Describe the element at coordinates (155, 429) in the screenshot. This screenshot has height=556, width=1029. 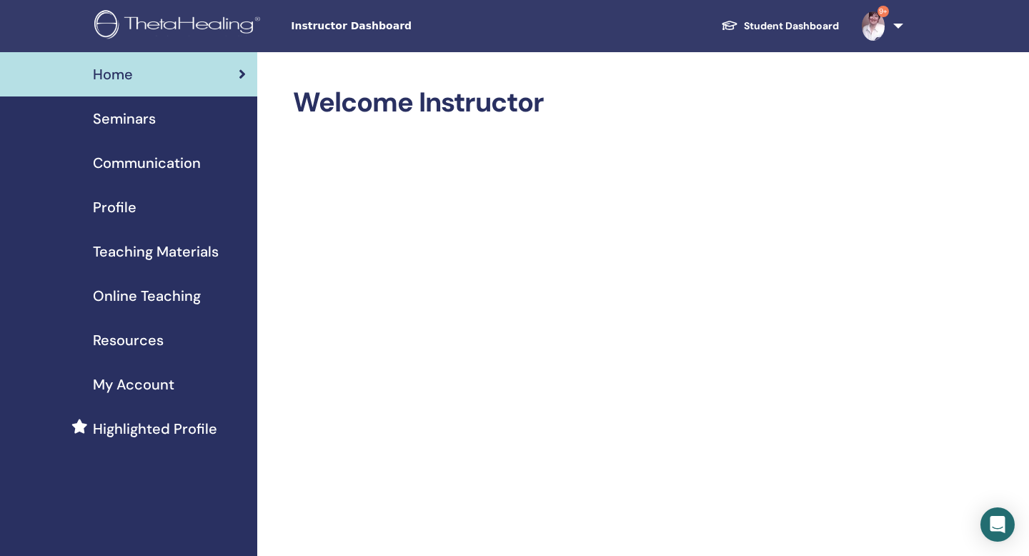
I see `span: Highlighted Profile` at that location.